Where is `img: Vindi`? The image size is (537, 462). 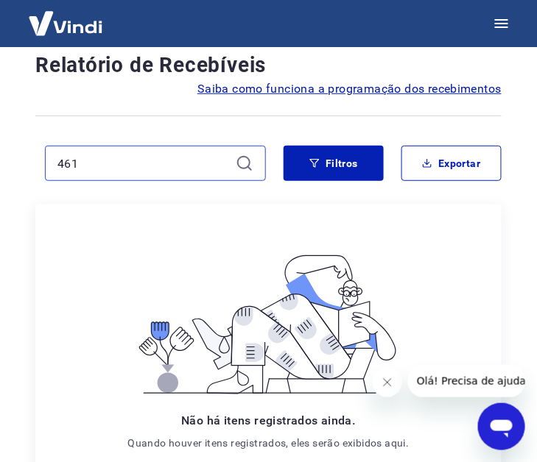 img: Vindi is located at coordinates (66, 23).